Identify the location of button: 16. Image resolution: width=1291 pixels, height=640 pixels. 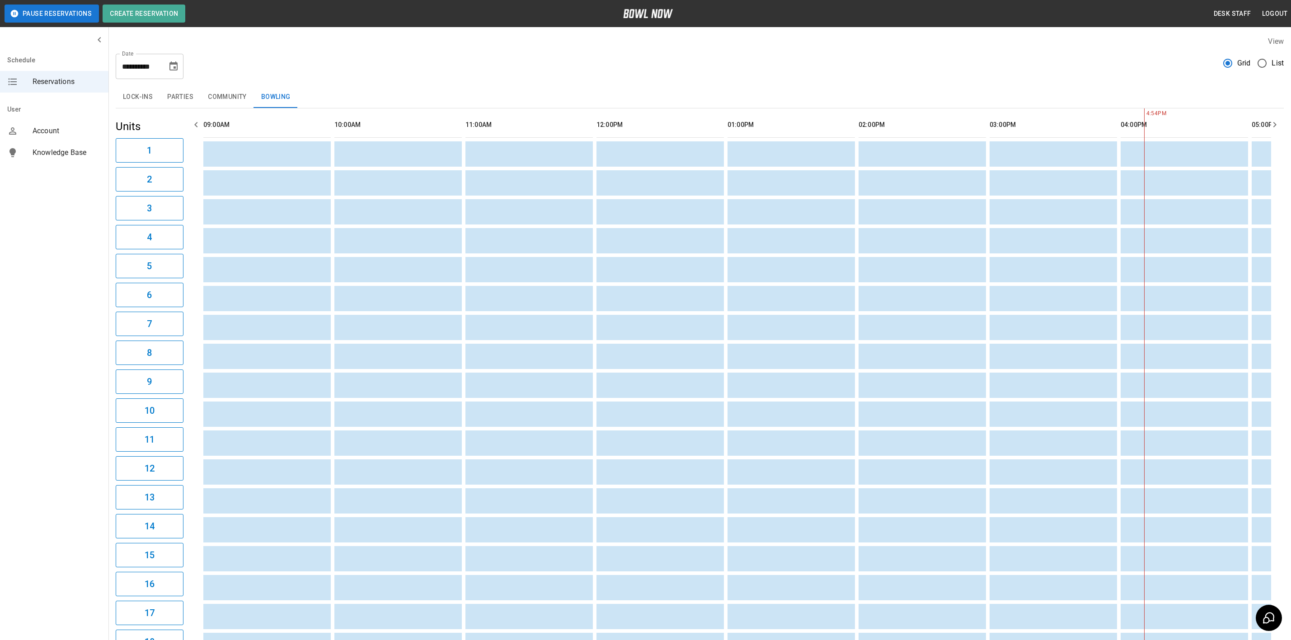
(150, 584).